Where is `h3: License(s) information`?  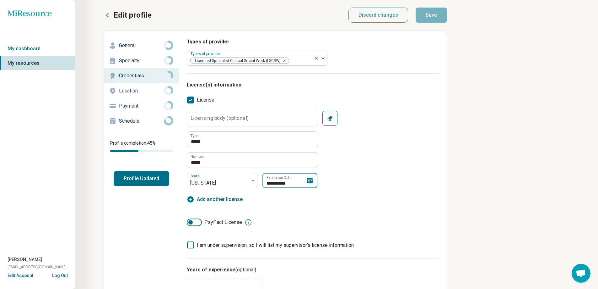 h3: License(s) information is located at coordinates (313, 85).